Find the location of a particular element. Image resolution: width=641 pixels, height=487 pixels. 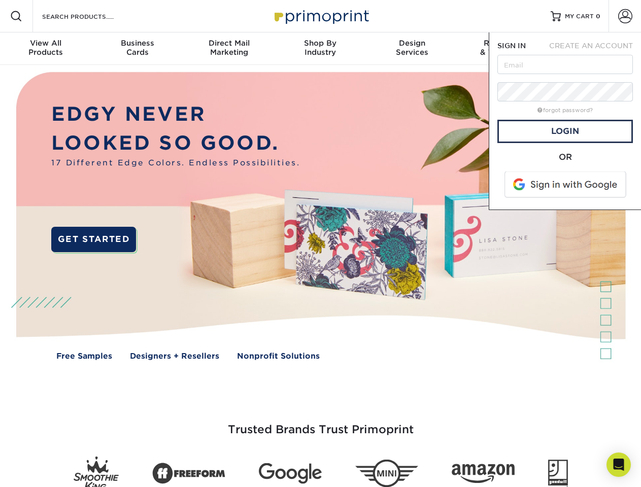

a: Shop ByIndustry is located at coordinates (320, 49).